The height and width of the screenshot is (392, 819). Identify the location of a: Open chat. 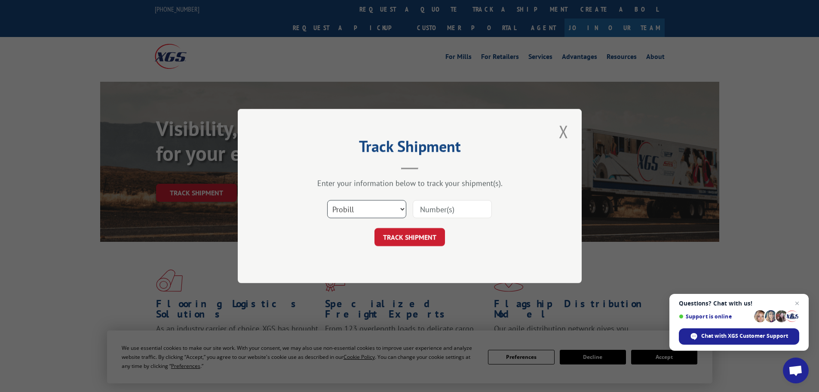
(796, 370).